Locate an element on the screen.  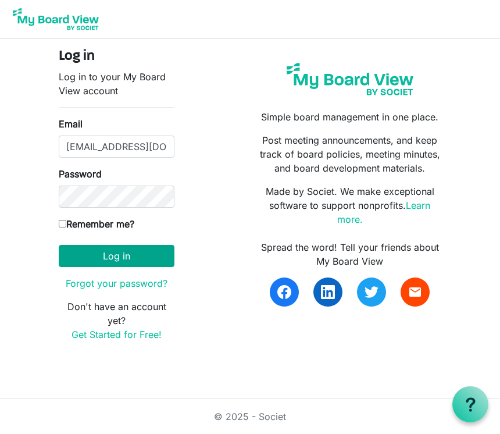
a: Get Started for Free! is located at coordinates (116, 334).